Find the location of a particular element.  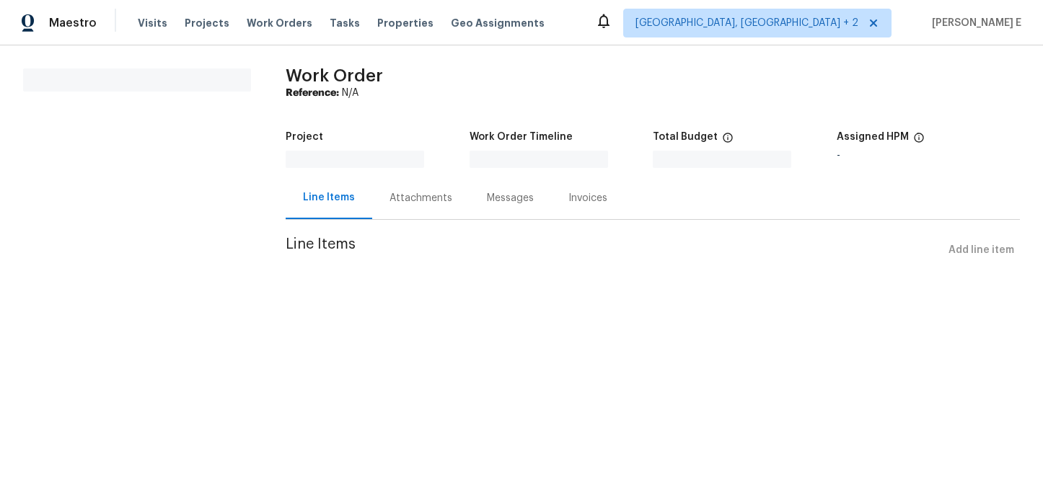

span: Maestro is located at coordinates (73, 23).